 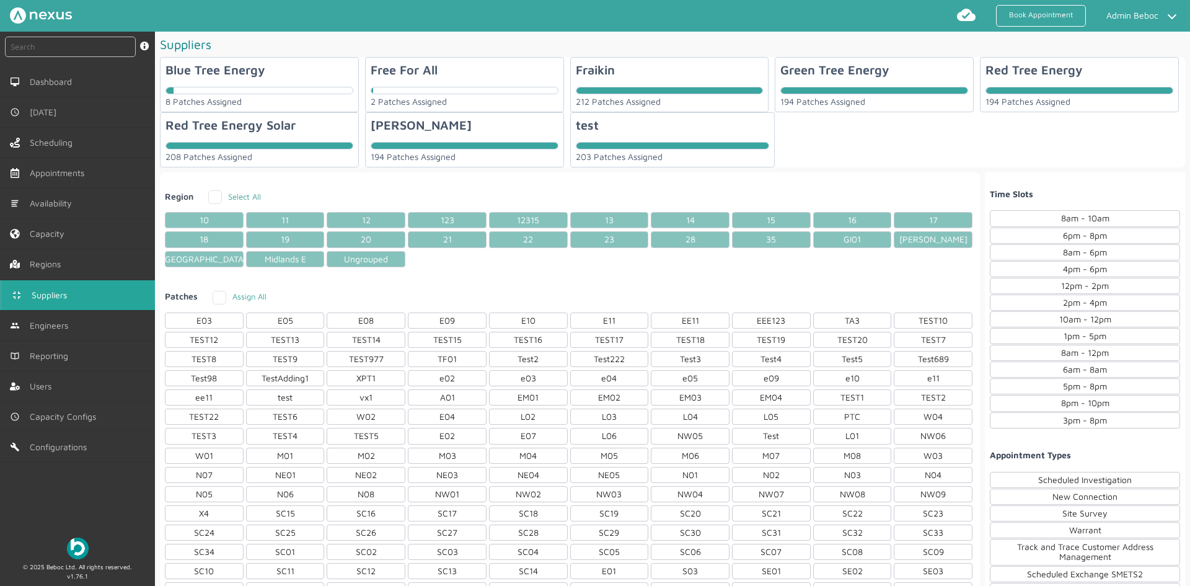 What do you see at coordinates (447, 378) in the screenshot?
I see `div: e02` at bounding box center [447, 378].